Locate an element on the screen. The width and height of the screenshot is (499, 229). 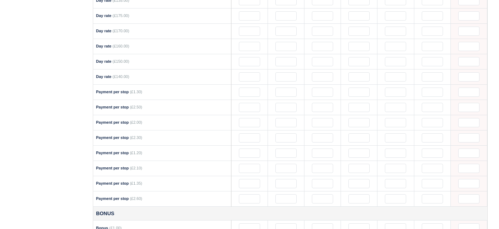
strong: Bonus is located at coordinates (105, 213).